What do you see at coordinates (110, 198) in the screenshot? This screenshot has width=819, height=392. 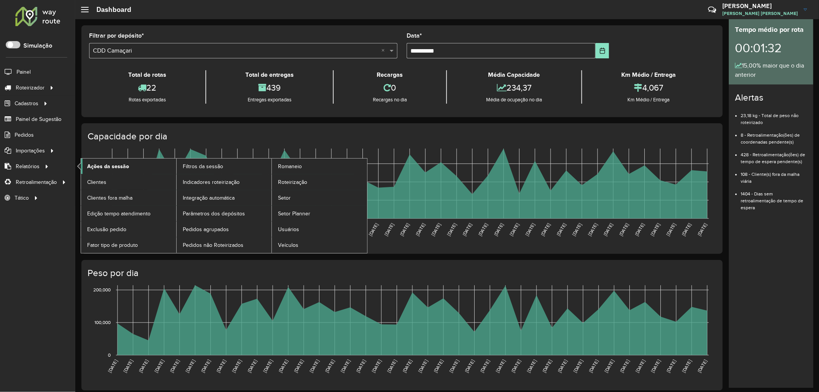 I see `span: Clientes fora malha` at bounding box center [110, 198].